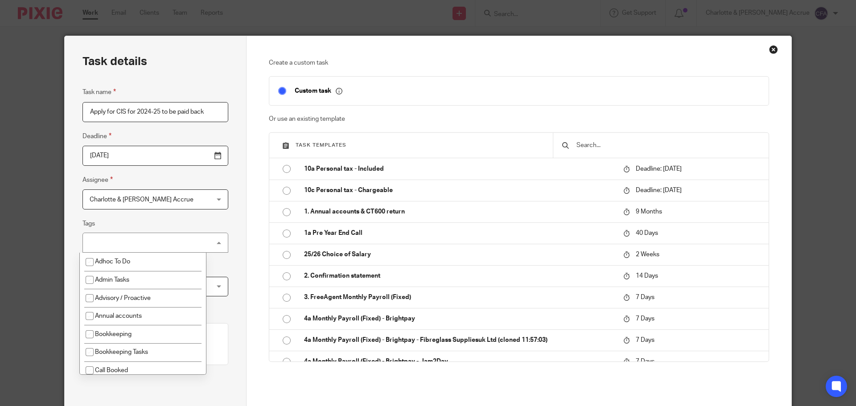 The image size is (856, 406). Describe the element at coordinates (112, 262) in the screenshot. I see `span: Adhoc To Do` at that location.